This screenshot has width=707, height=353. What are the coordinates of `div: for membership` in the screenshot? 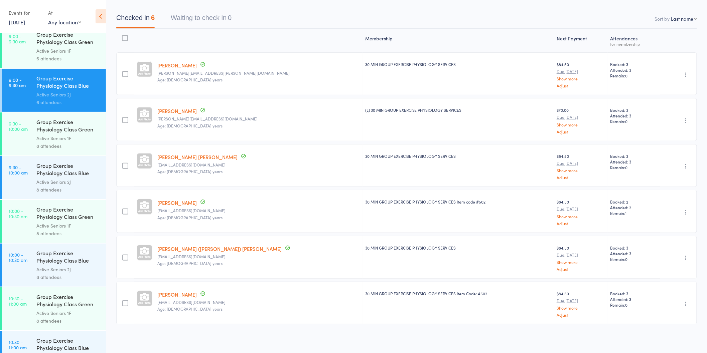 It's located at (634, 44).